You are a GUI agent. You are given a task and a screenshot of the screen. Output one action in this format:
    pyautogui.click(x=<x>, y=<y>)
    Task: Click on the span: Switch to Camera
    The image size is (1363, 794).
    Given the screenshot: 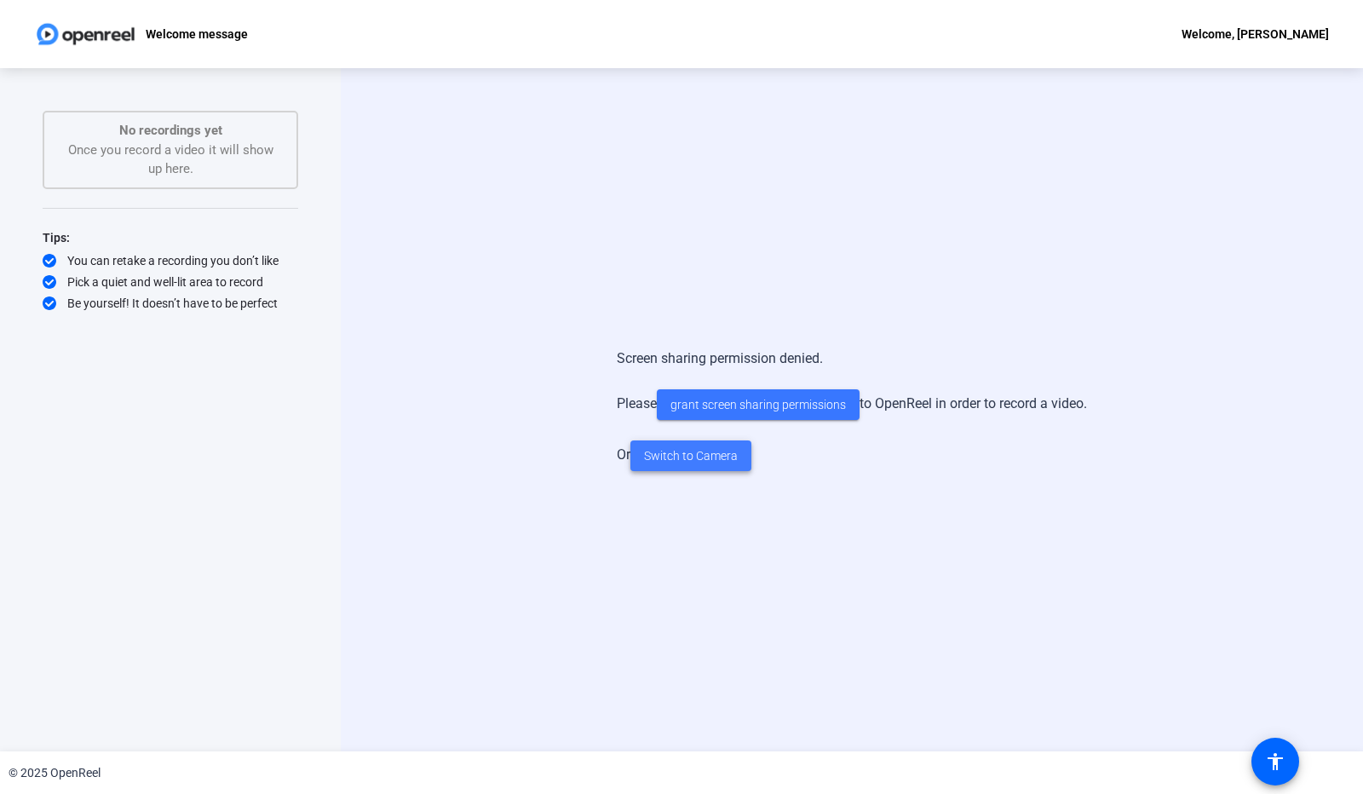 What is the action you would take?
    pyautogui.click(x=691, y=456)
    